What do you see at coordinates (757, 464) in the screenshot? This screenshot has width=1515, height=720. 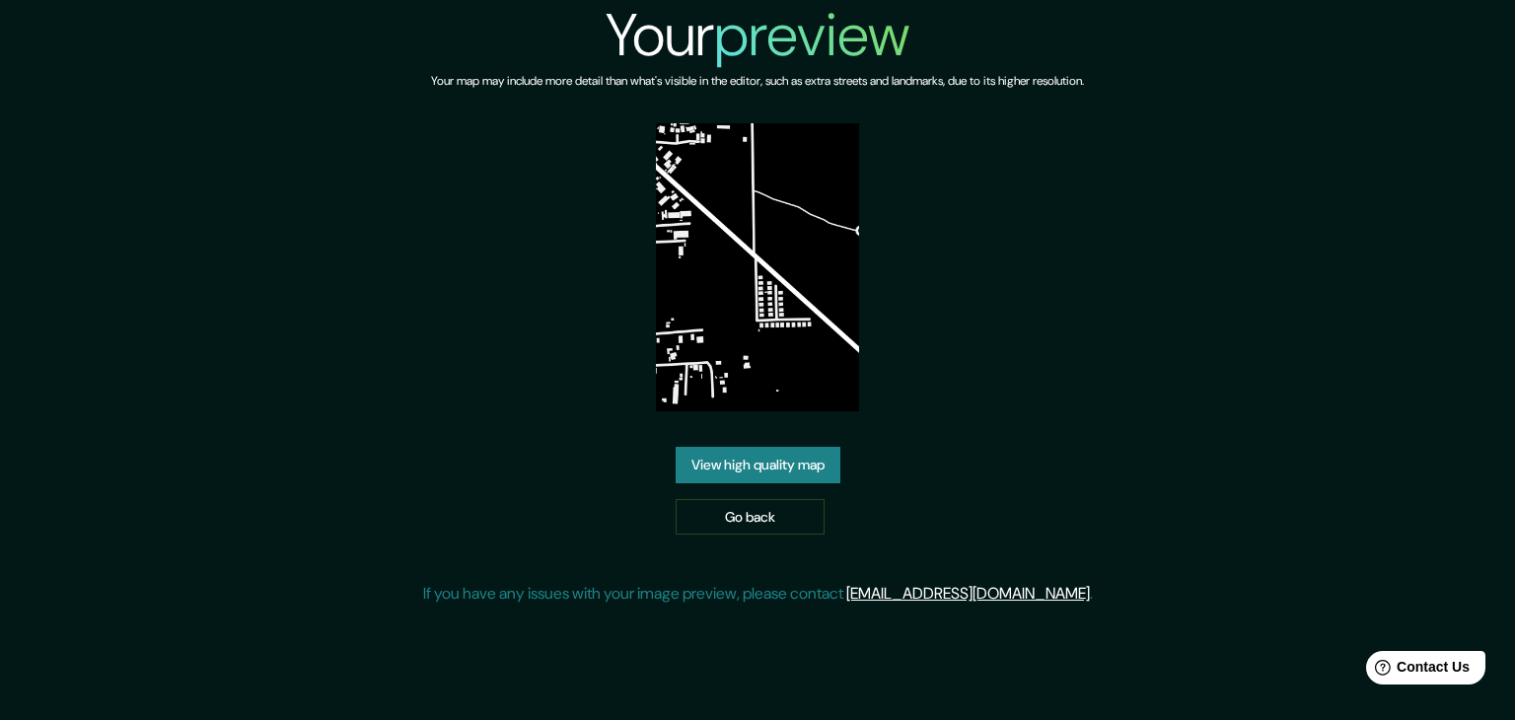 I see `a: View high quality map` at bounding box center [757, 464].